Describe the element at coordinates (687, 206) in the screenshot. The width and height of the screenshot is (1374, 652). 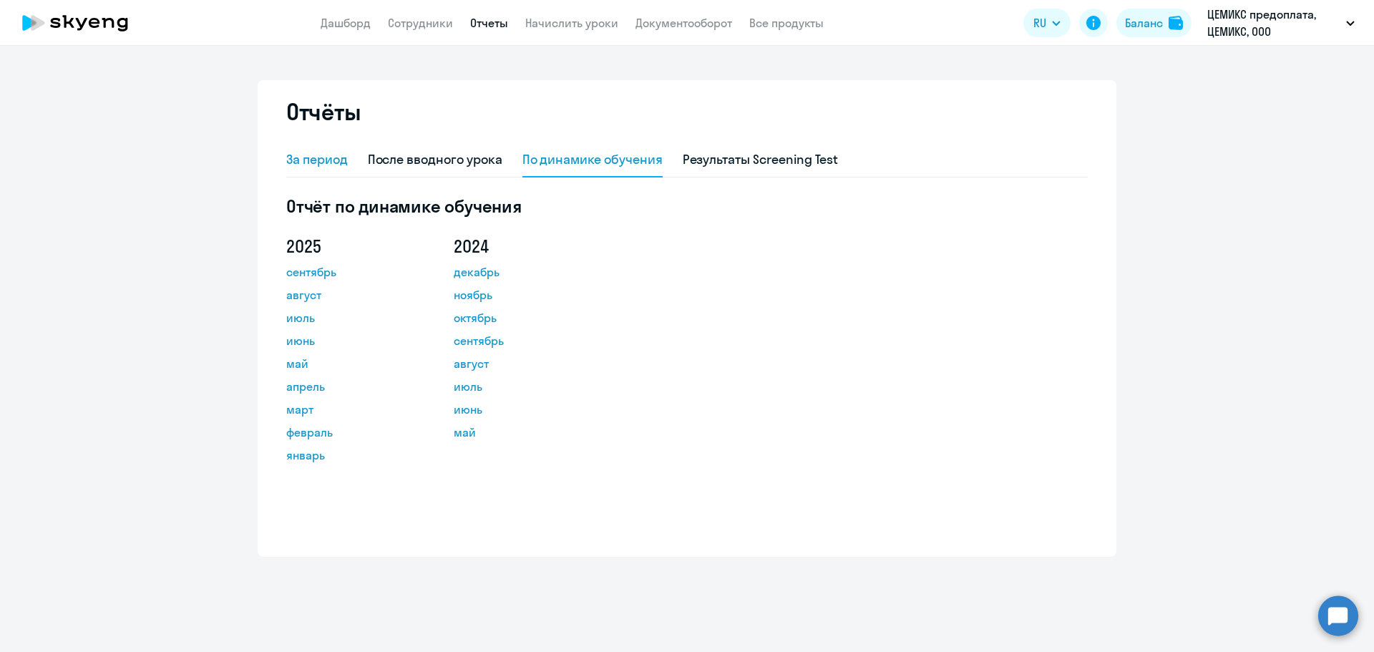
I see `h5: Отчёт по динамике обучения` at that location.